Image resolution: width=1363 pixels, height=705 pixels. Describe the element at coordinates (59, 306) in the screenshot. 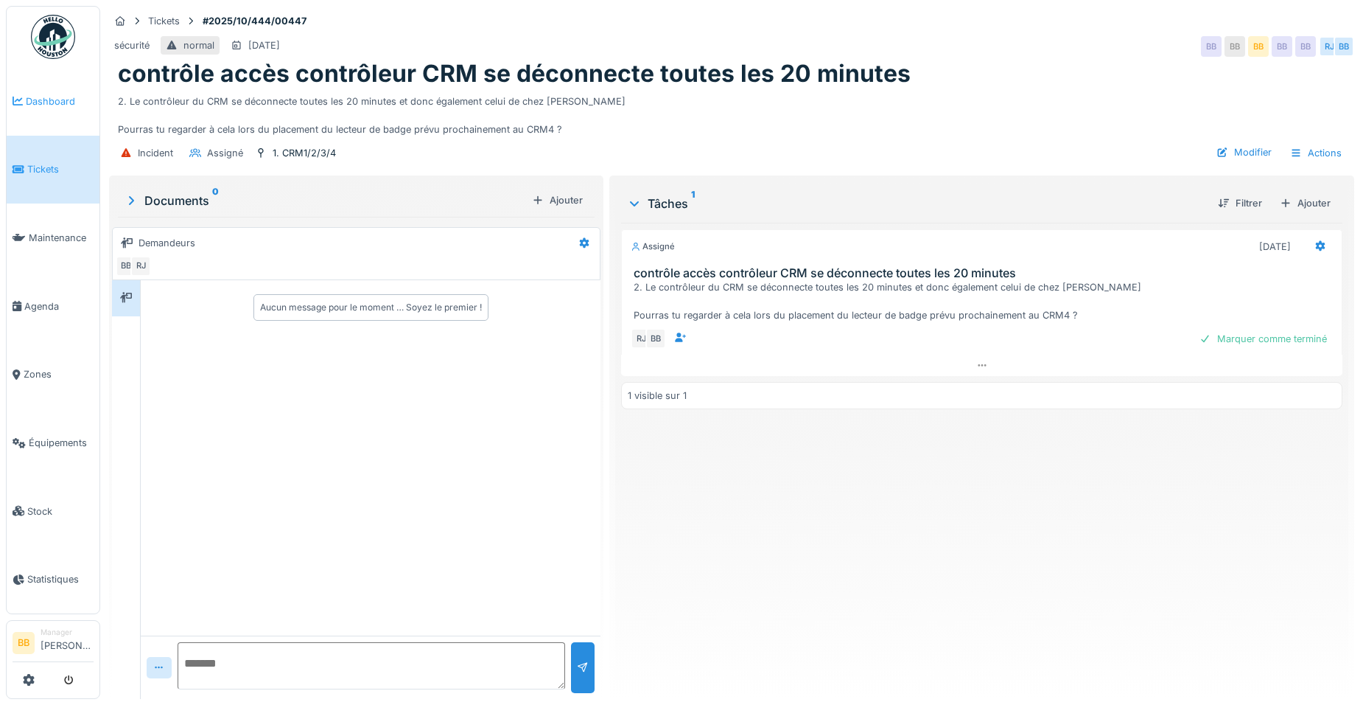

I see `span: Agenda` at that location.